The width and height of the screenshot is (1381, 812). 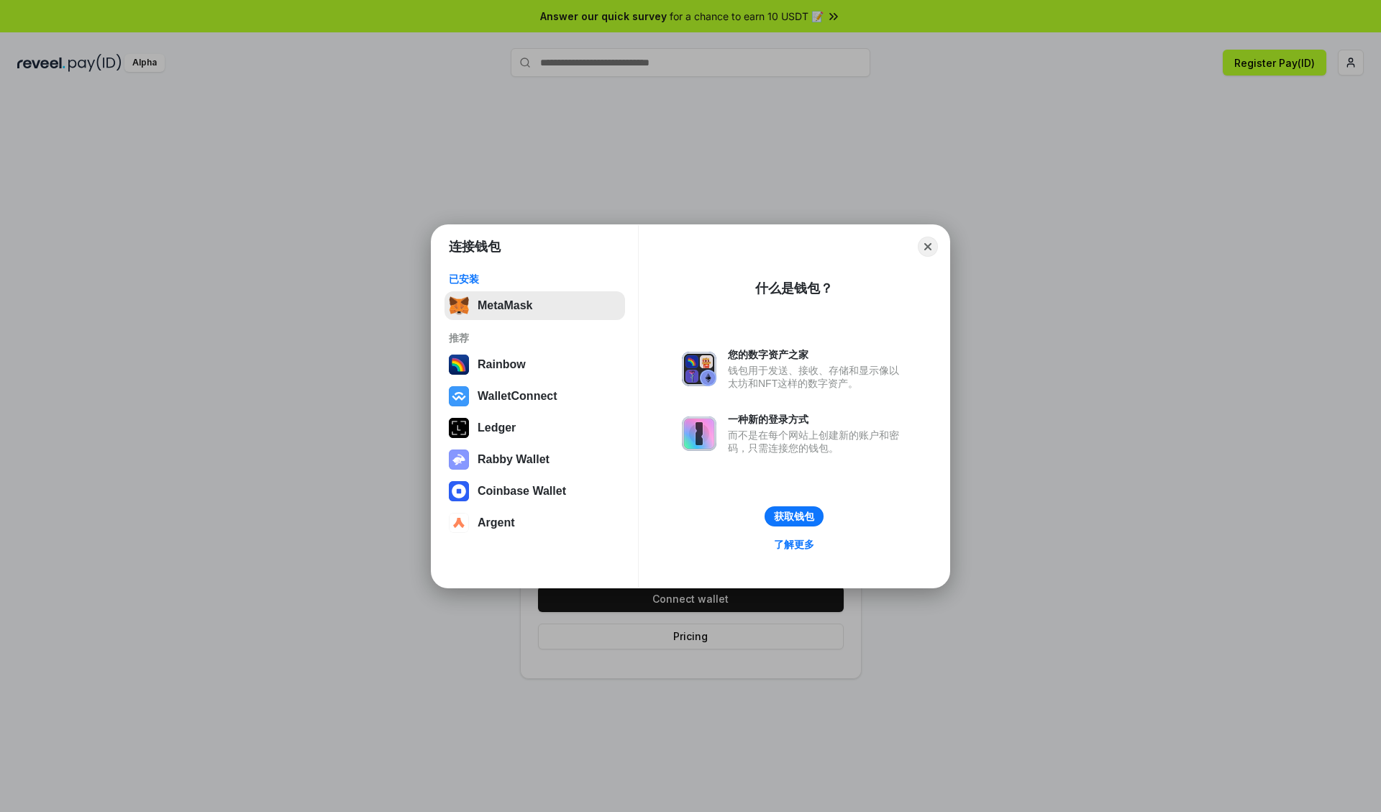 I want to click on button: Ledger, so click(x=534, y=428).